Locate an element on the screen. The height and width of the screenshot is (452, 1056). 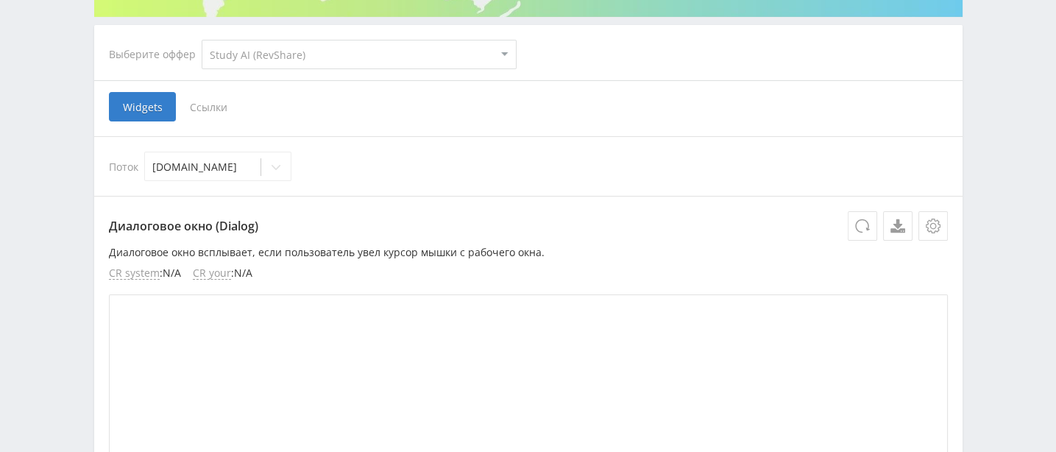
span: Ссылки is located at coordinates (208, 107).